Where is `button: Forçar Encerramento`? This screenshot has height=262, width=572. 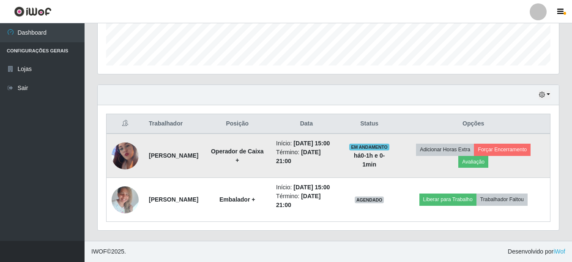
button: Forçar Encerramento is located at coordinates (503, 150).